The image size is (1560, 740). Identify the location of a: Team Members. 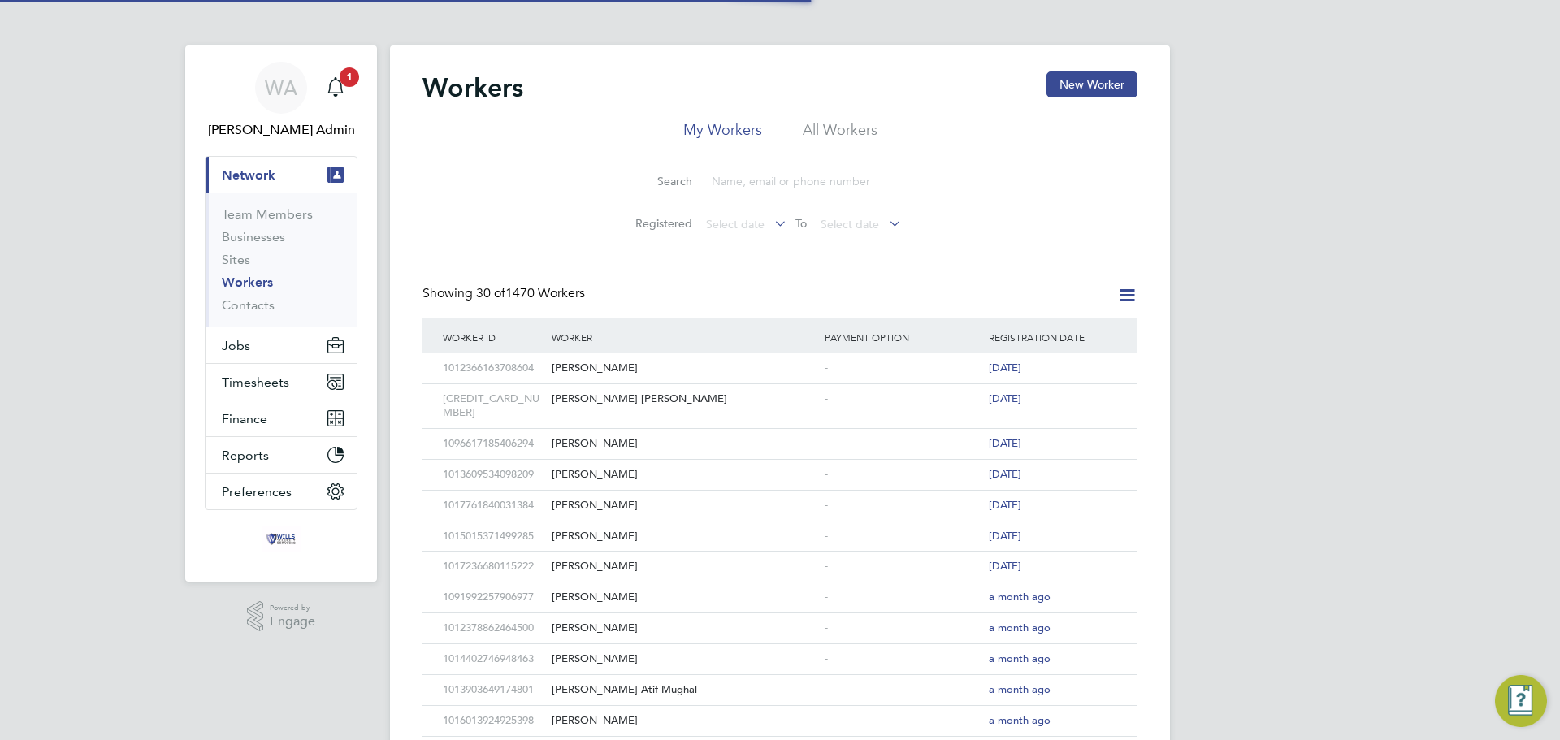
(267, 214).